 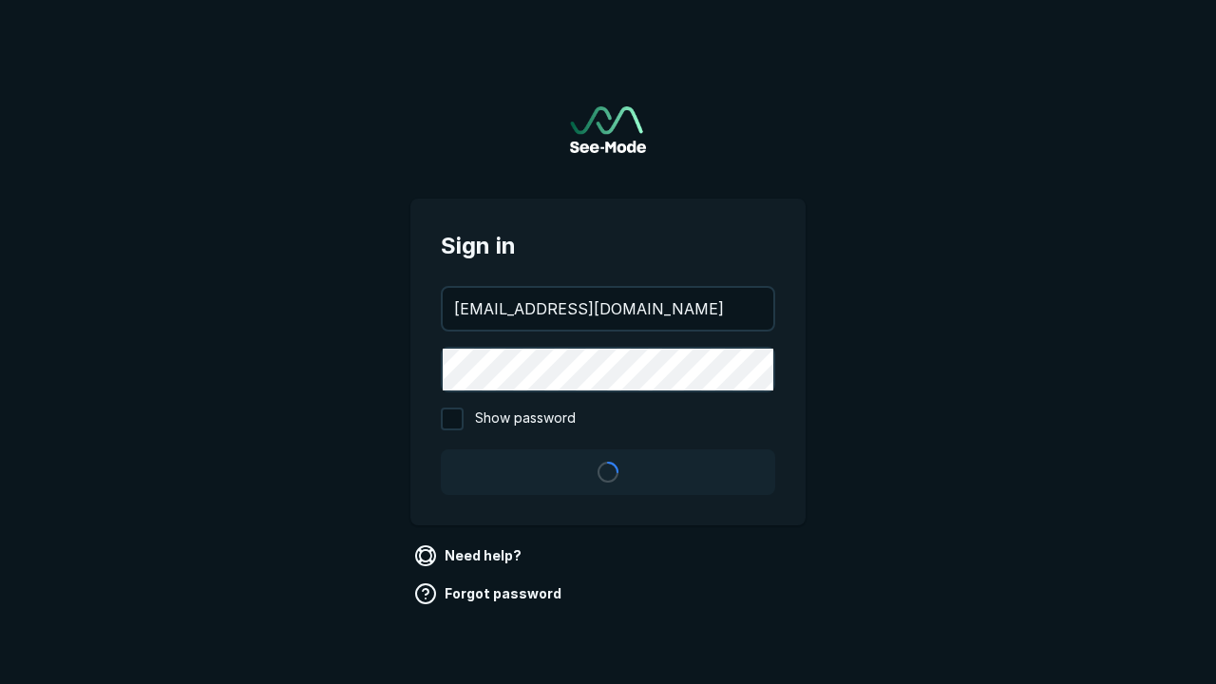 What do you see at coordinates (608, 129) in the screenshot?
I see `a: Go to sign in` at bounding box center [608, 129].